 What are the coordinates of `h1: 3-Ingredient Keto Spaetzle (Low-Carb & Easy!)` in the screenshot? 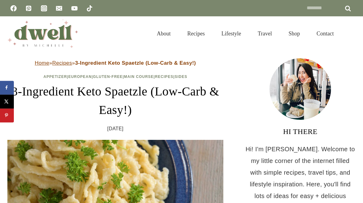 It's located at (115, 101).